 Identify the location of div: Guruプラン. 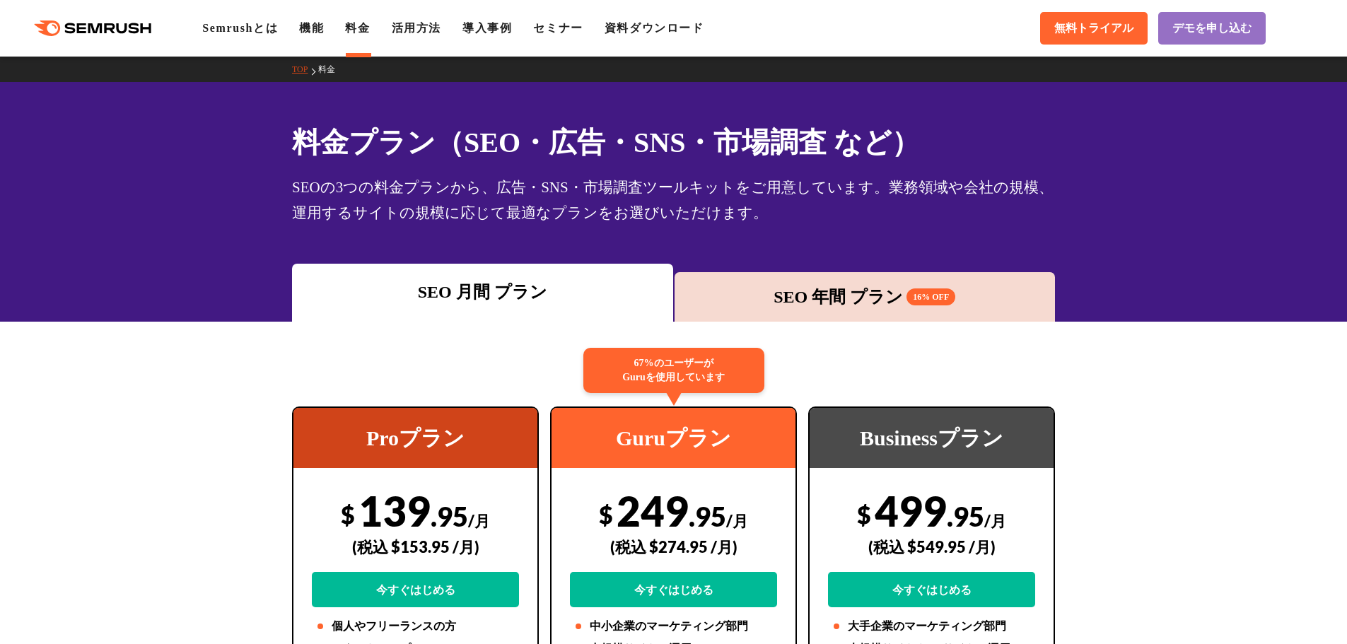
(673, 438).